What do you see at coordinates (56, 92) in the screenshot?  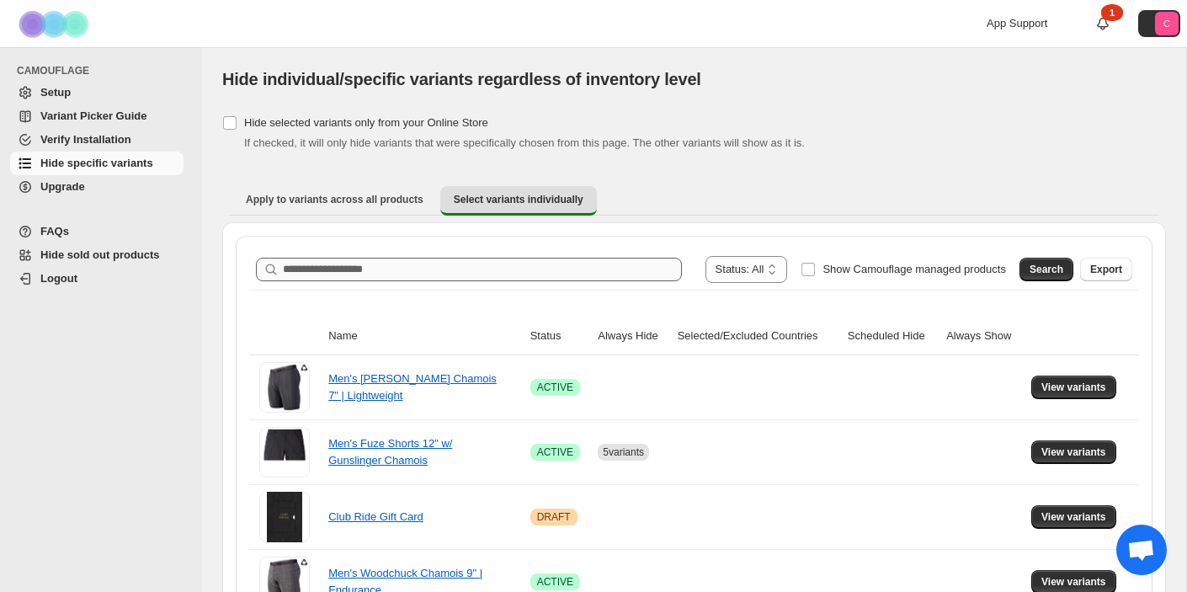 I see `span: Setup` at bounding box center [56, 92].